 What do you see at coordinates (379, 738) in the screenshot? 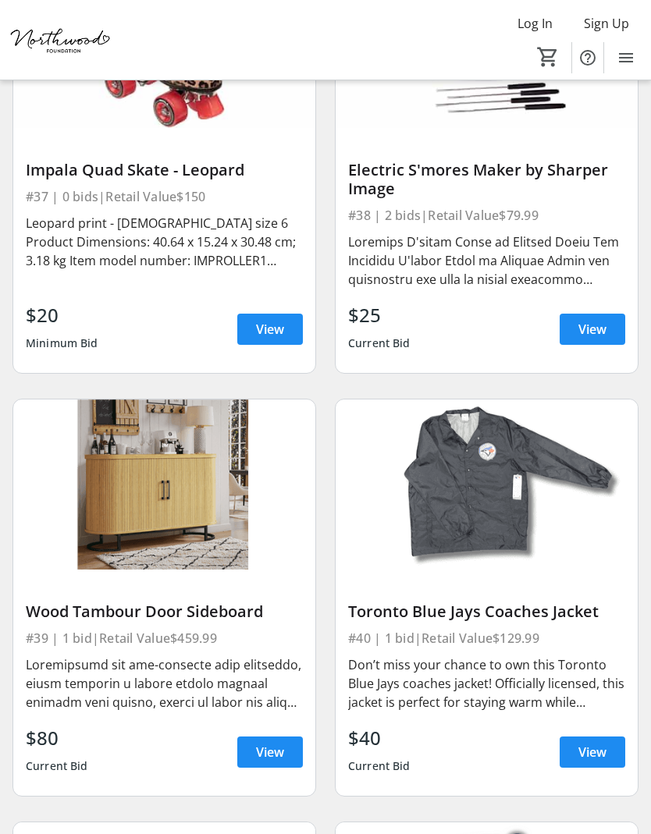
I see `div: $40` at bounding box center [379, 738].